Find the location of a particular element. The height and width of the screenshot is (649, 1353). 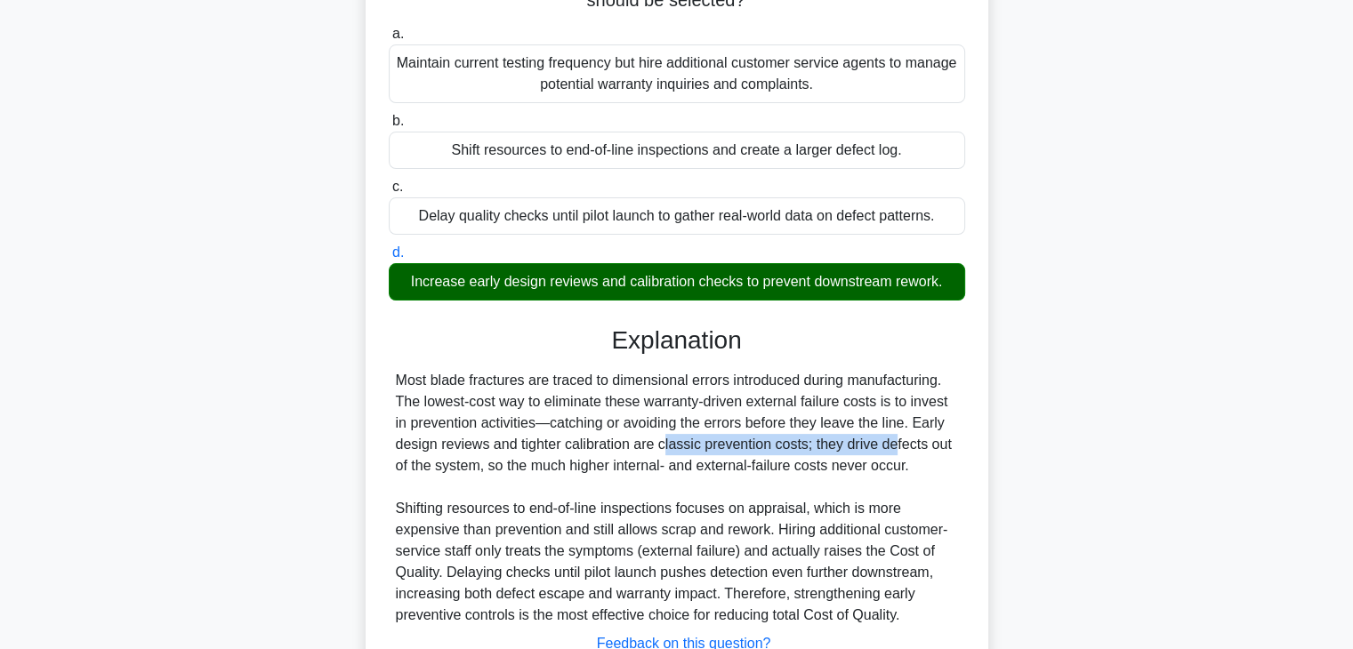

span: b. is located at coordinates (398, 120).